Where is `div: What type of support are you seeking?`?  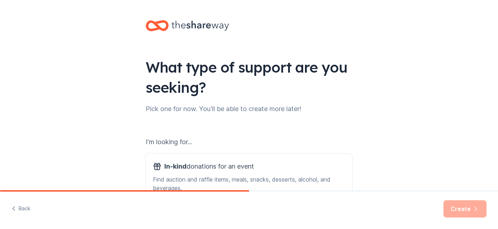
div: What type of support are you seeking? is located at coordinates (249, 77).